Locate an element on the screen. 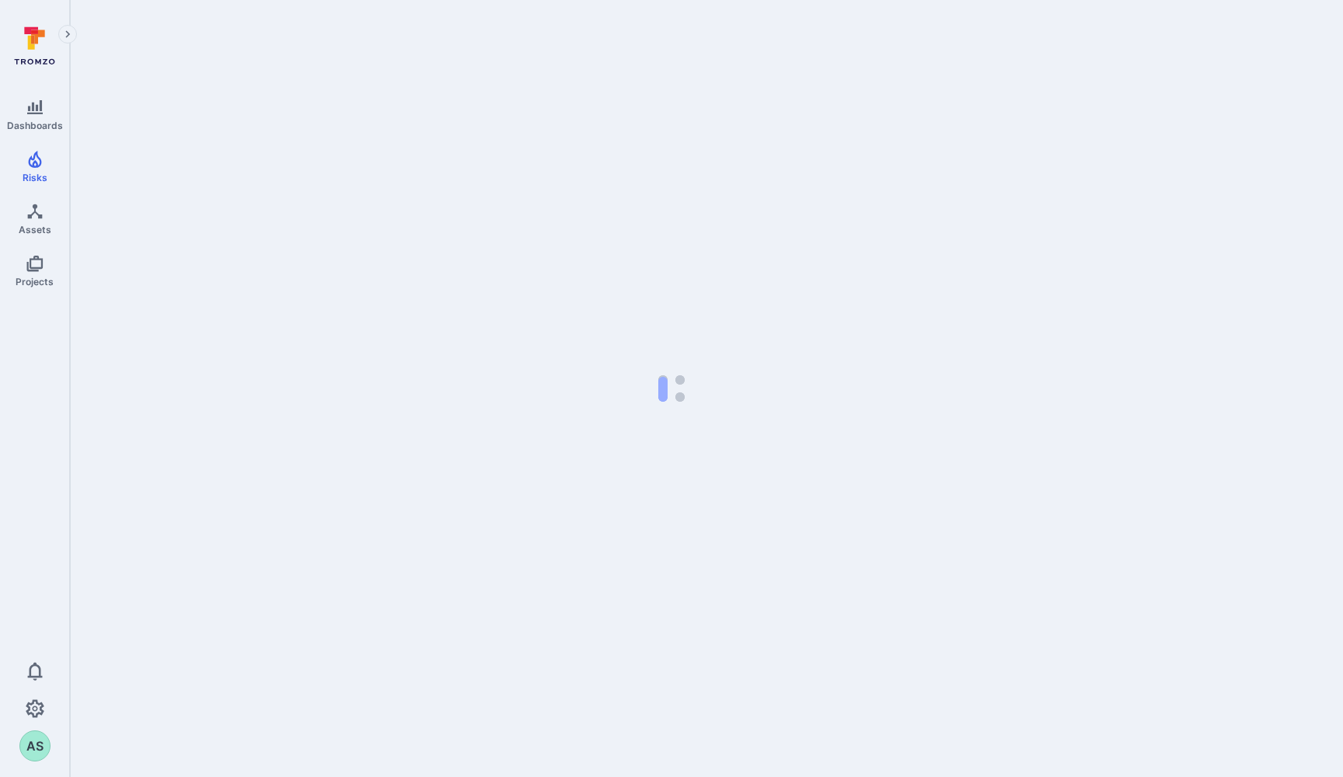 The image size is (1343, 777). span: Projects is located at coordinates (34, 281).